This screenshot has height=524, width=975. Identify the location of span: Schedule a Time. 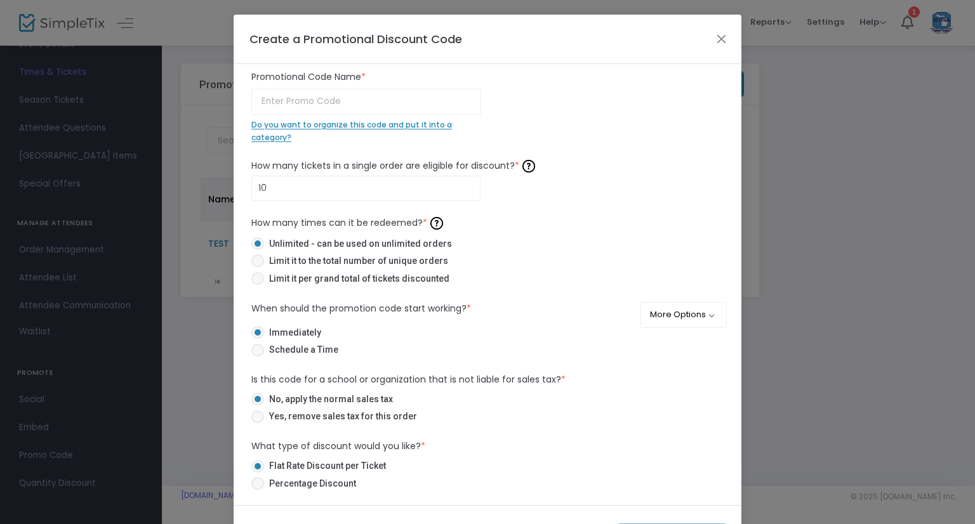
(301, 350).